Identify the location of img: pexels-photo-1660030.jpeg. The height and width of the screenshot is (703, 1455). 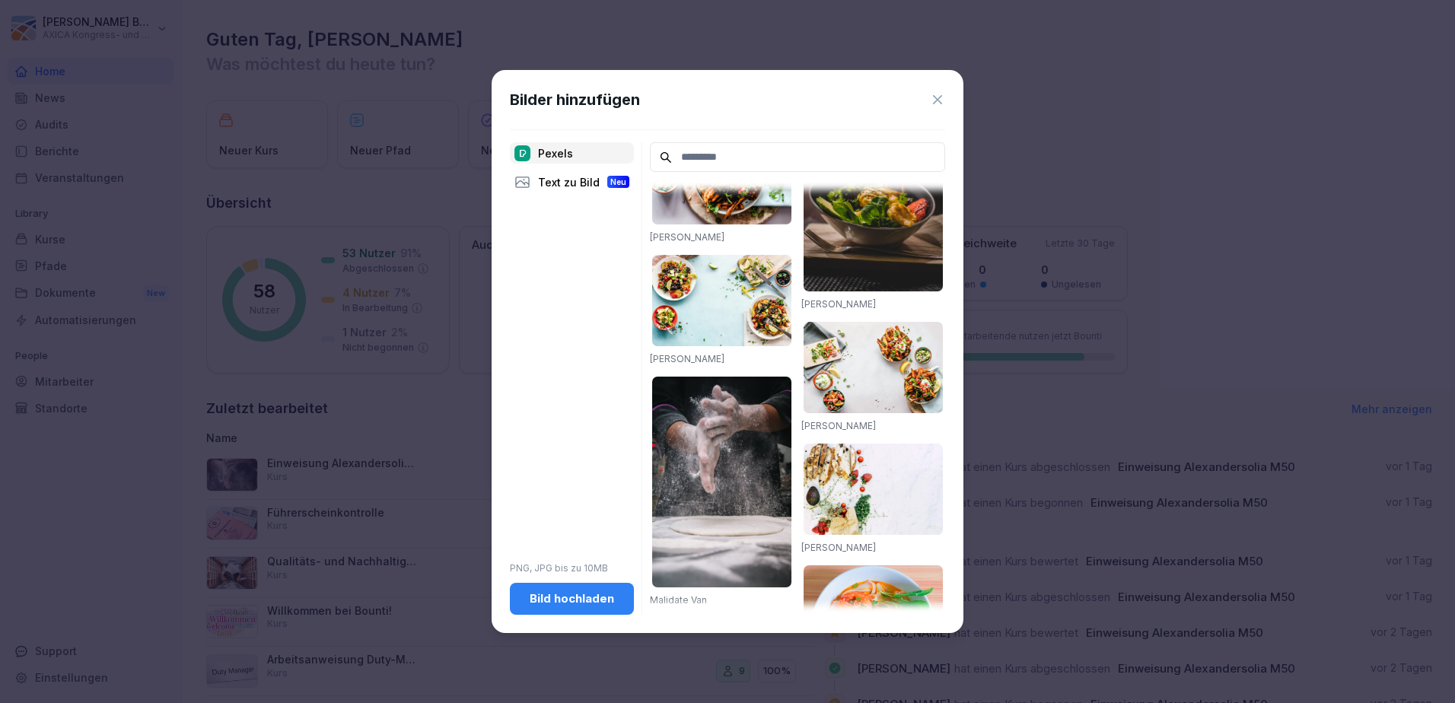
(873, 489).